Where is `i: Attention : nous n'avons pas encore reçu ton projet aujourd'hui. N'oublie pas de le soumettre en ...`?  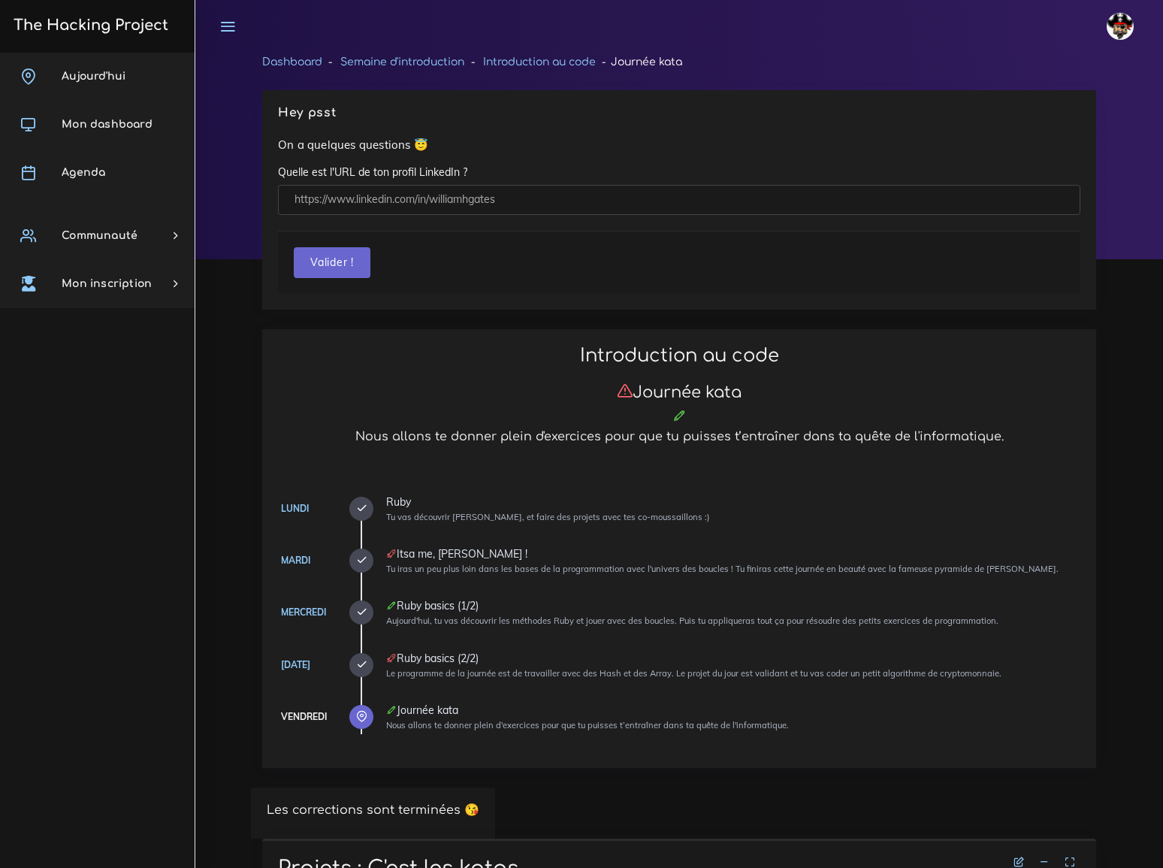
i: Attention : nous n'avons pas encore reçu ton projet aujourd'hui. N'oublie pas de le soumettre en ... is located at coordinates (624, 390).